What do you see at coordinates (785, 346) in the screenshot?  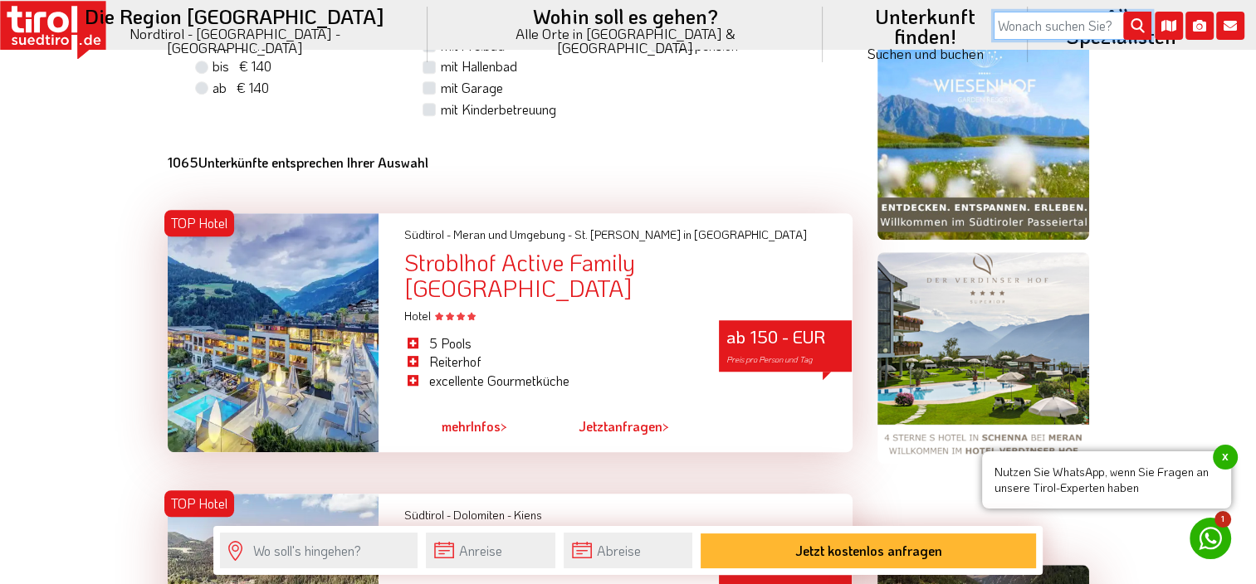 I see `div: ab 150 - EUR` at bounding box center [785, 346].